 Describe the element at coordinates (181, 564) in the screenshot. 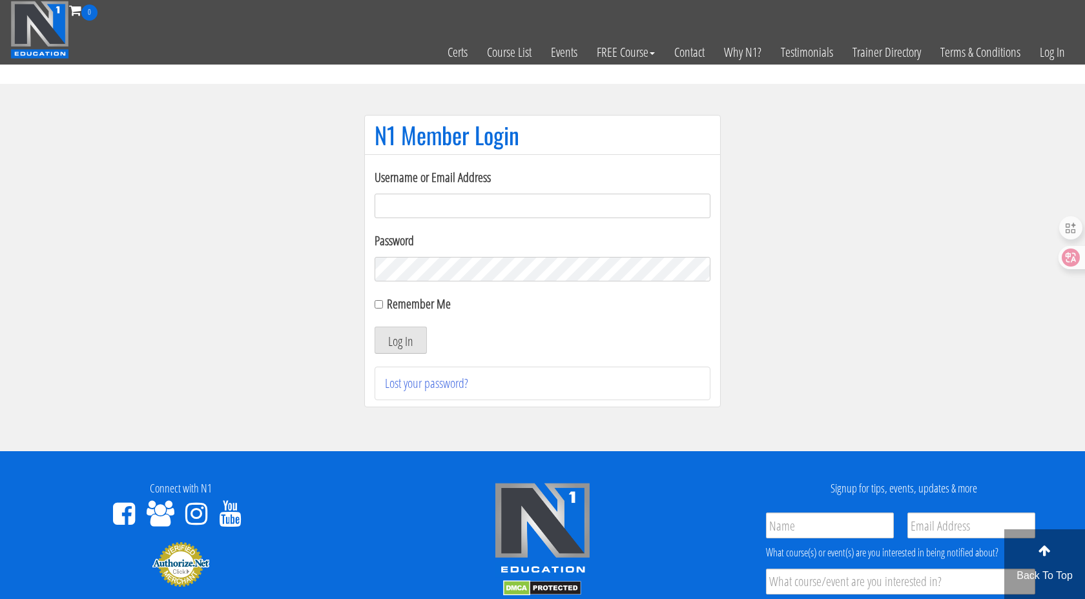

I see `img: Authorize.Net Merchant - Click to Verify` at that location.